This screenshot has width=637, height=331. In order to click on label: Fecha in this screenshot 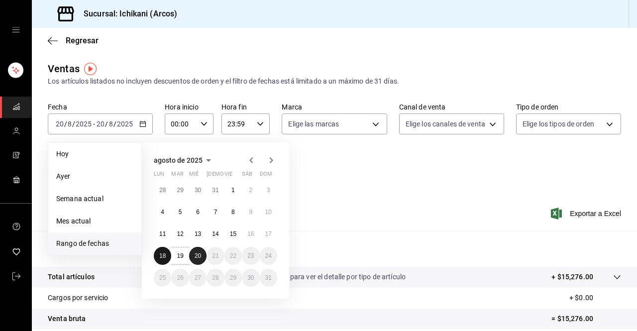, I will do `click(100, 107)`.